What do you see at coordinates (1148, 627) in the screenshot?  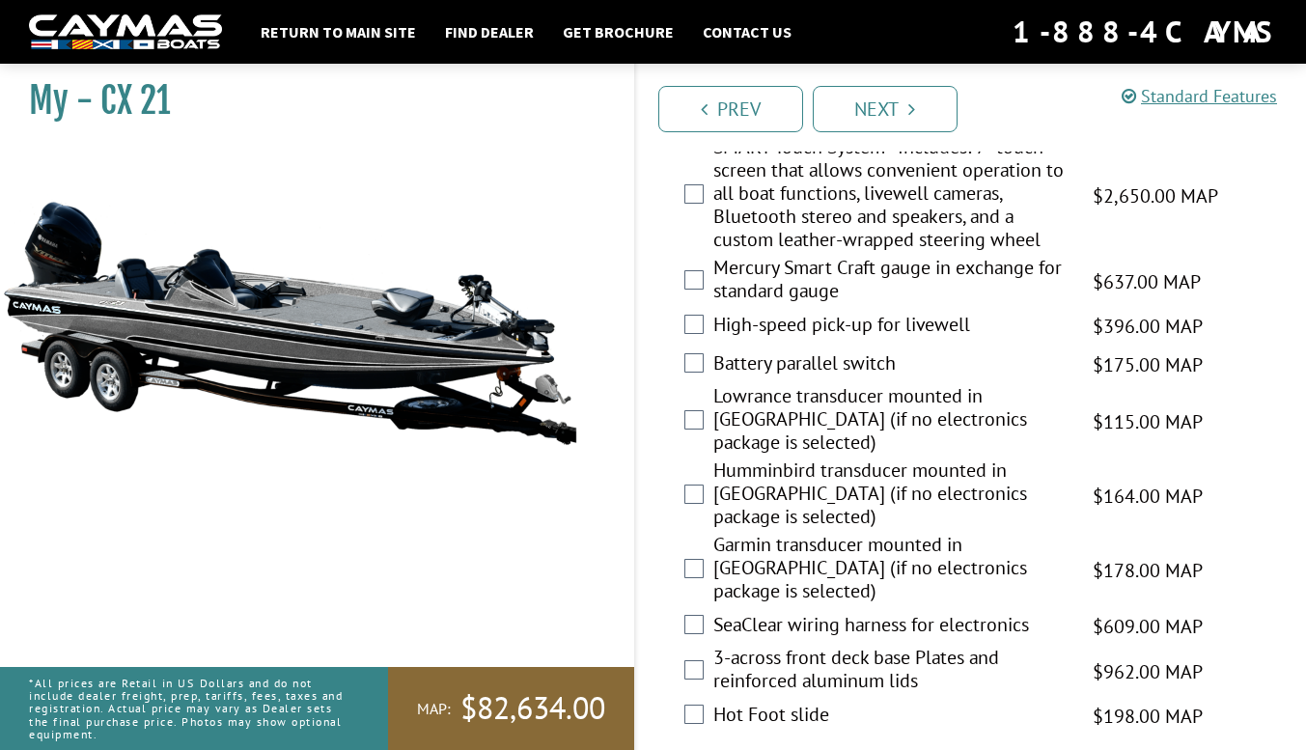 I see `span: $609.00 MAP` at bounding box center [1148, 627].